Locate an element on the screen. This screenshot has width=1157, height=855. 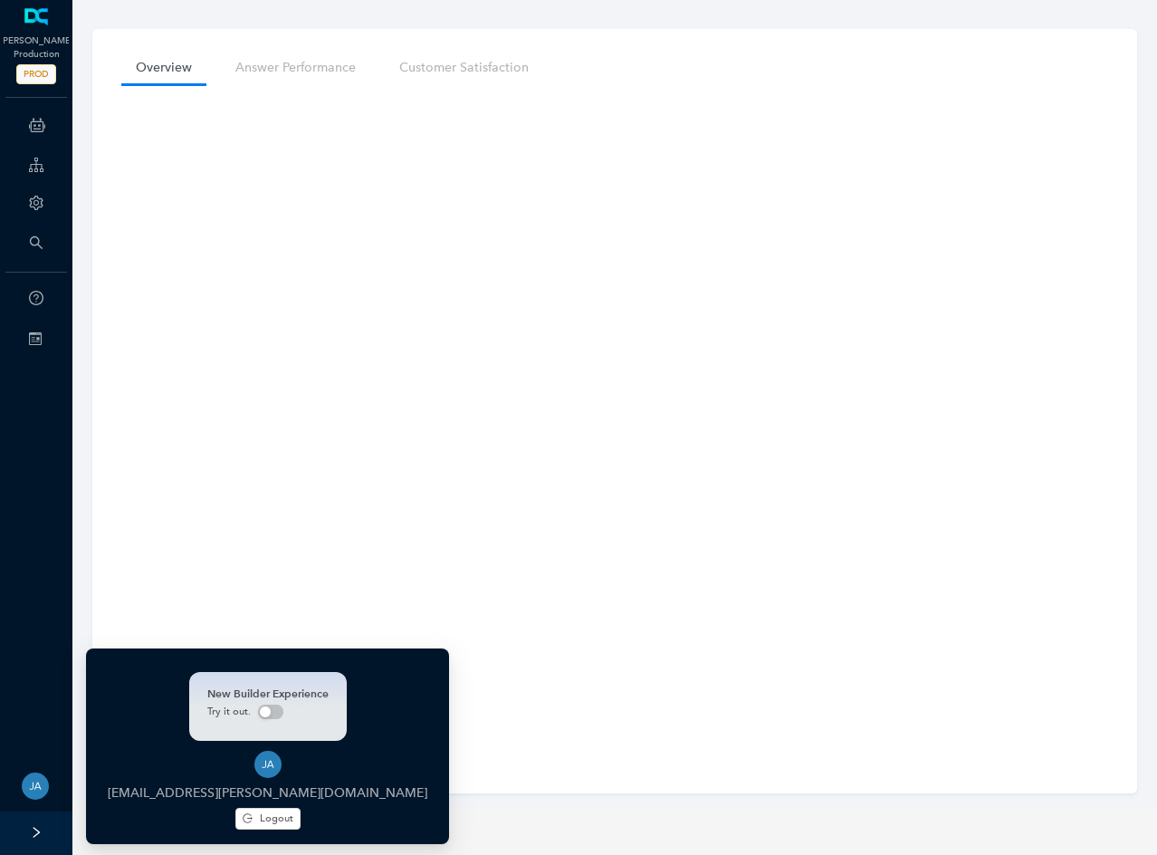
span: question-circle is located at coordinates (36, 298).